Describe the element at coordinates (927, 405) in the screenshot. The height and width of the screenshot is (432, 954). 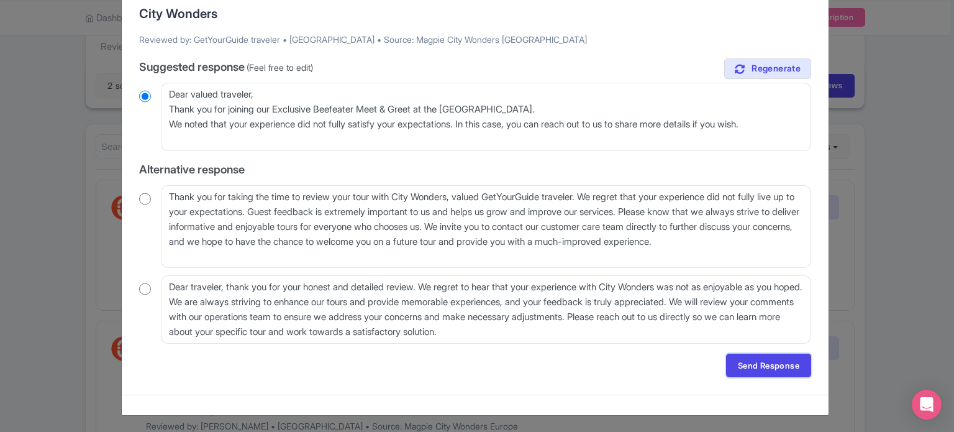
I see `div: Open Intercom Messenger` at that location.